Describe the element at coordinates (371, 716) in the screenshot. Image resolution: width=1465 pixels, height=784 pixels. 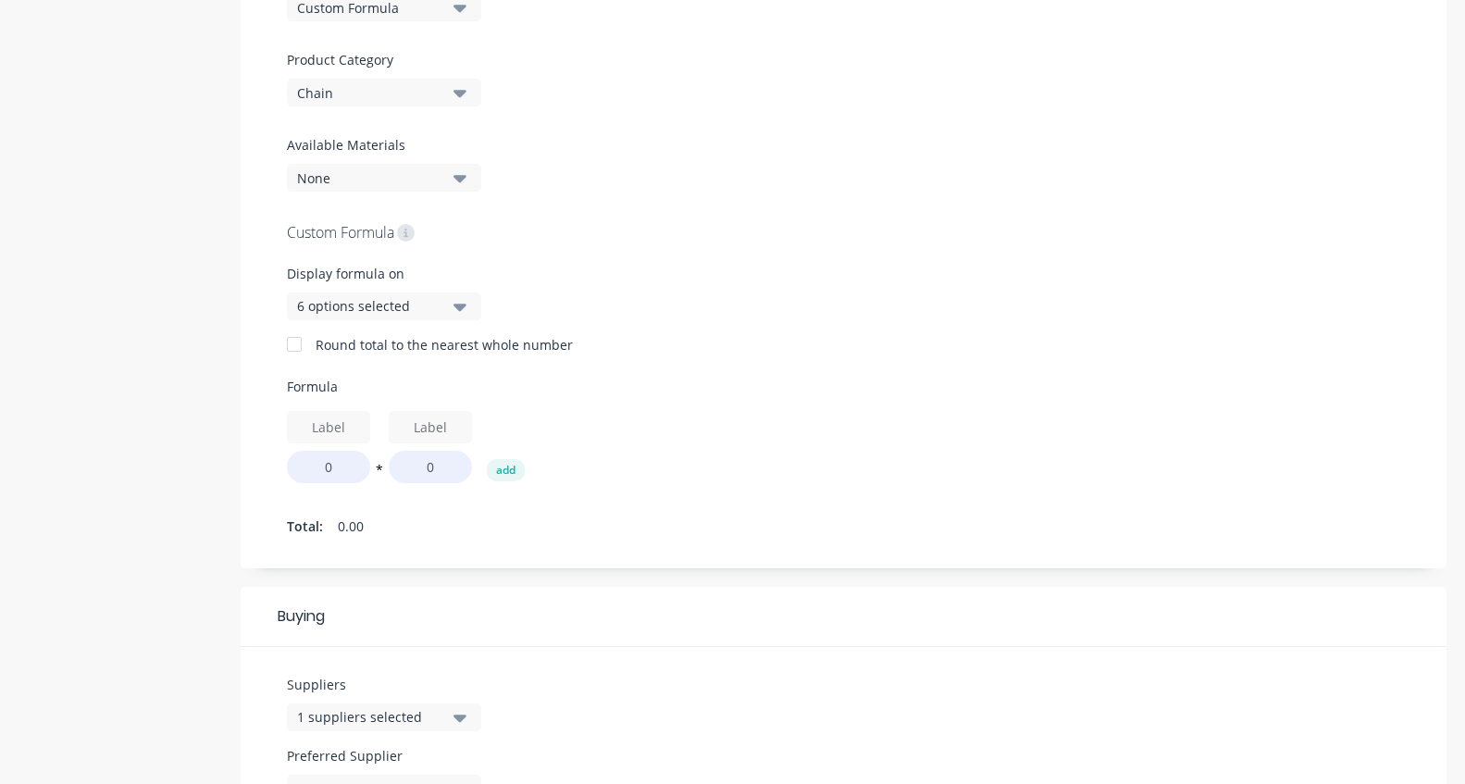
I see `div: 1 suppliers selected` at that location.